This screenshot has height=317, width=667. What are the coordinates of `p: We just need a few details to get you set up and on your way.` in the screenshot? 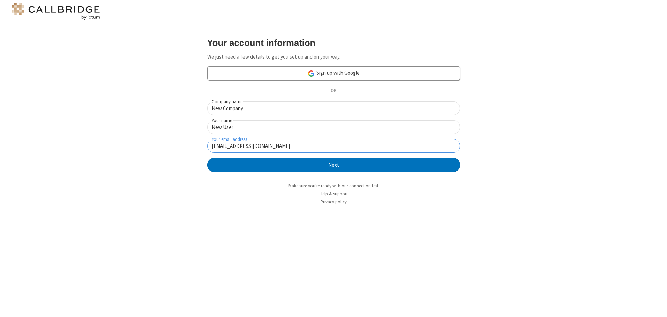 It's located at (333, 57).